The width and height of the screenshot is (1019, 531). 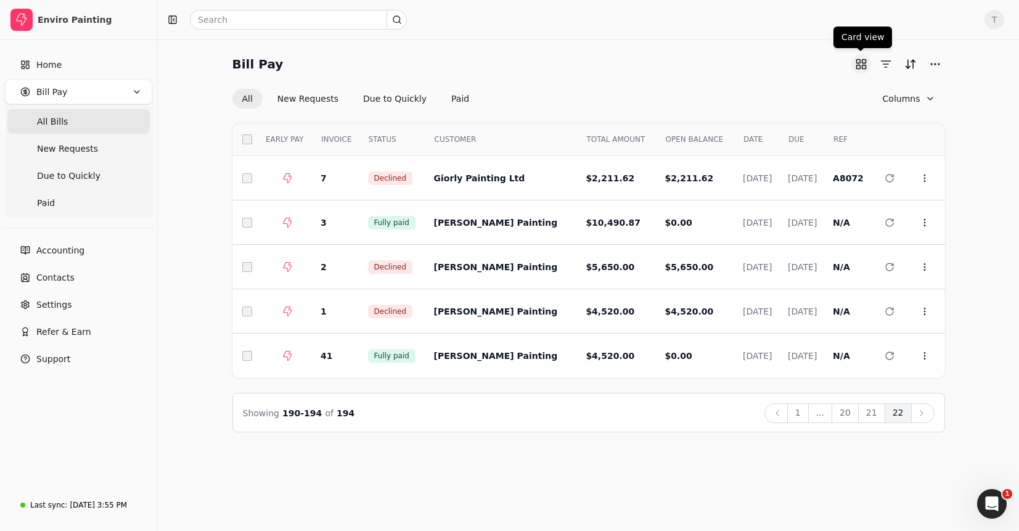 I want to click on div: Card view, so click(x=862, y=37).